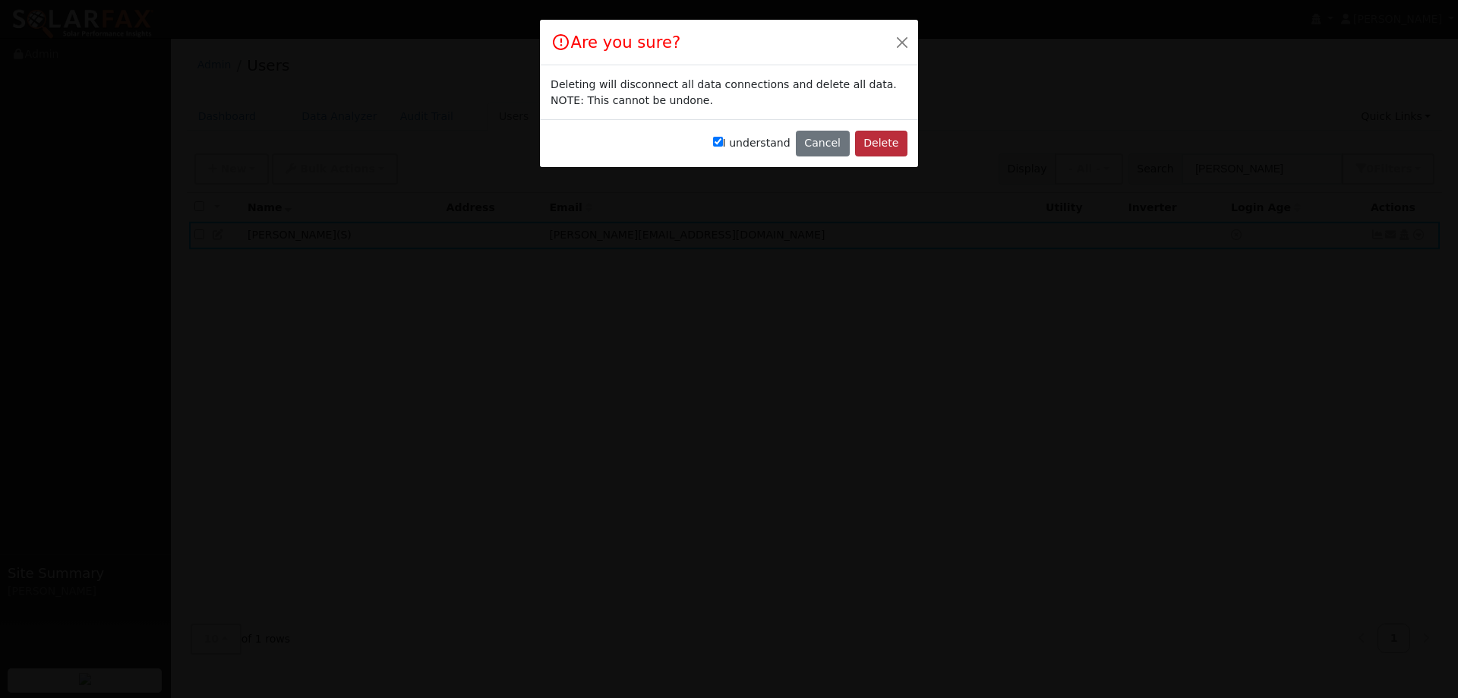 The height and width of the screenshot is (698, 1458). Describe the element at coordinates (718, 141) in the screenshot. I see `input: I understand` at that location.